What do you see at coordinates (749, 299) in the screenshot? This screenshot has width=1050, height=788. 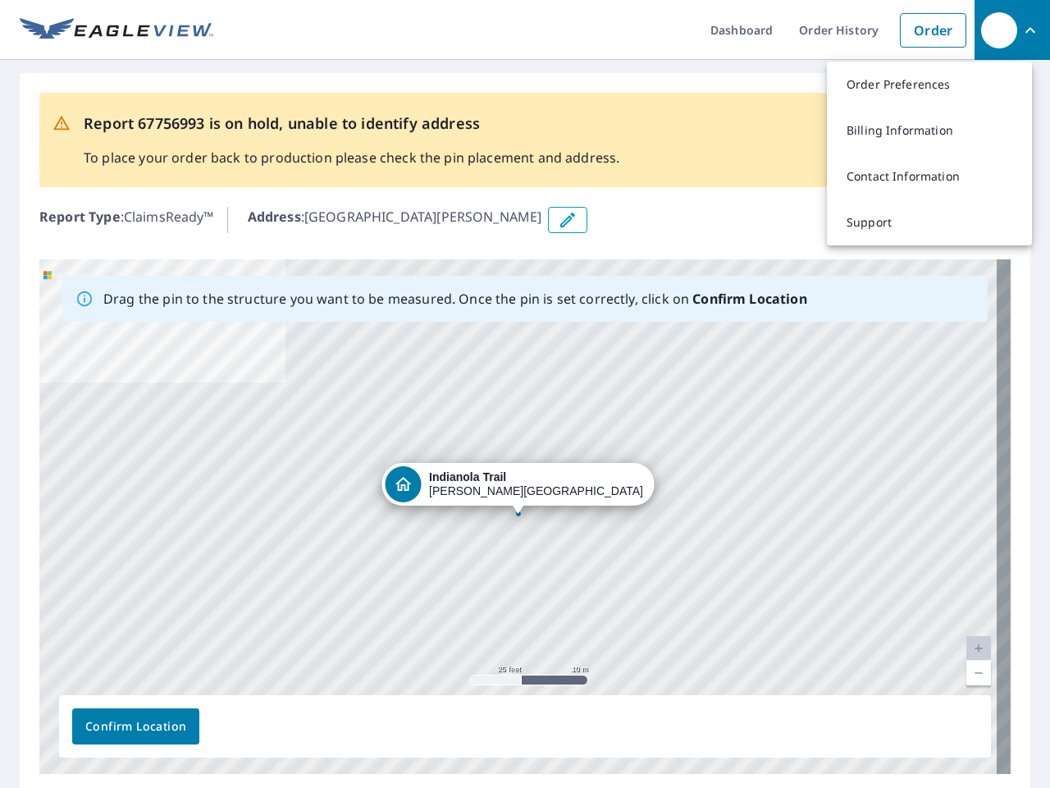 I see `b: Confirm Location` at bounding box center [749, 299].